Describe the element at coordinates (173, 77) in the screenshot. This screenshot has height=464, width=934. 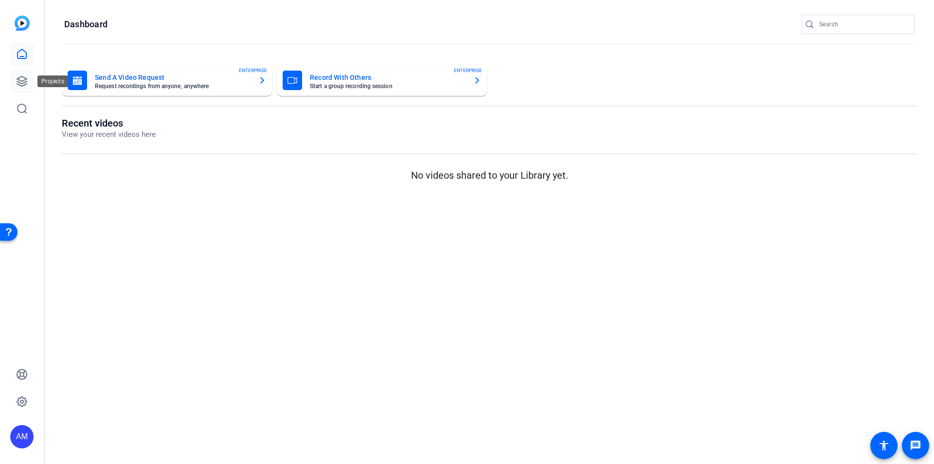
I see `mat-card-title: Send A Video Request` at that location.